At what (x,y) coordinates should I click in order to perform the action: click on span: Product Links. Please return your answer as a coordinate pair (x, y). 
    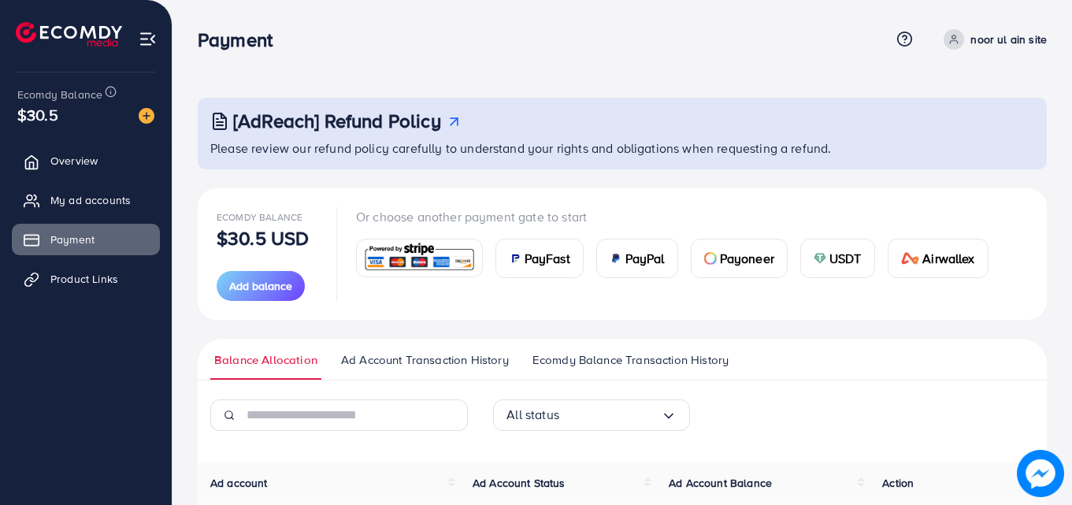
    Looking at the image, I should click on (84, 279).